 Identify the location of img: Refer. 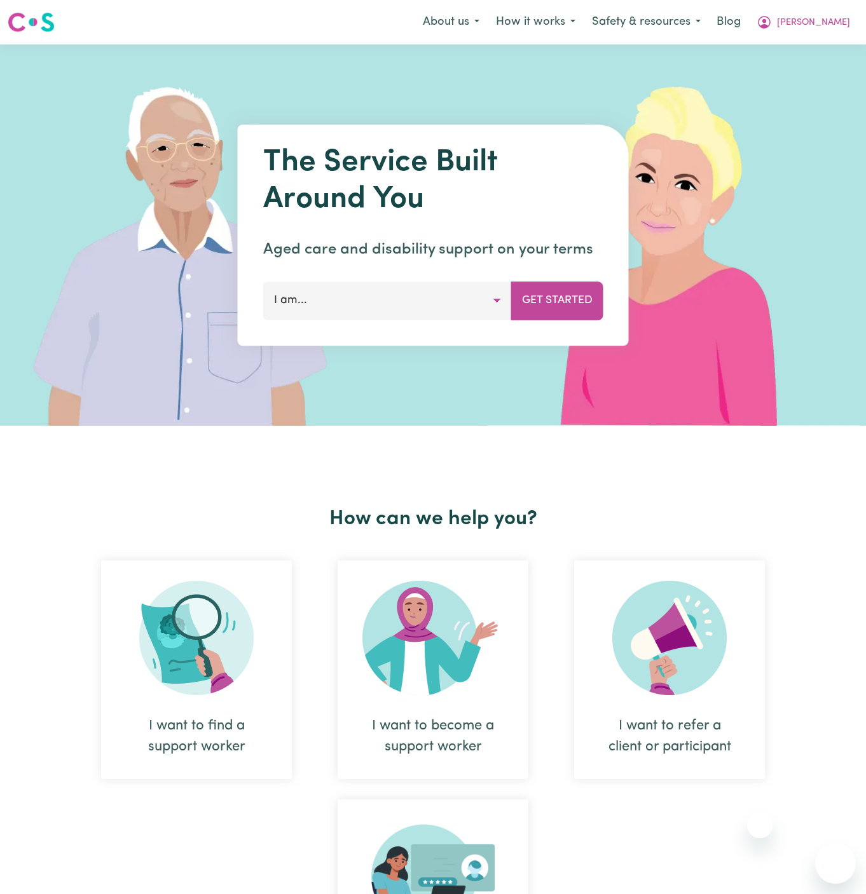
(669, 638).